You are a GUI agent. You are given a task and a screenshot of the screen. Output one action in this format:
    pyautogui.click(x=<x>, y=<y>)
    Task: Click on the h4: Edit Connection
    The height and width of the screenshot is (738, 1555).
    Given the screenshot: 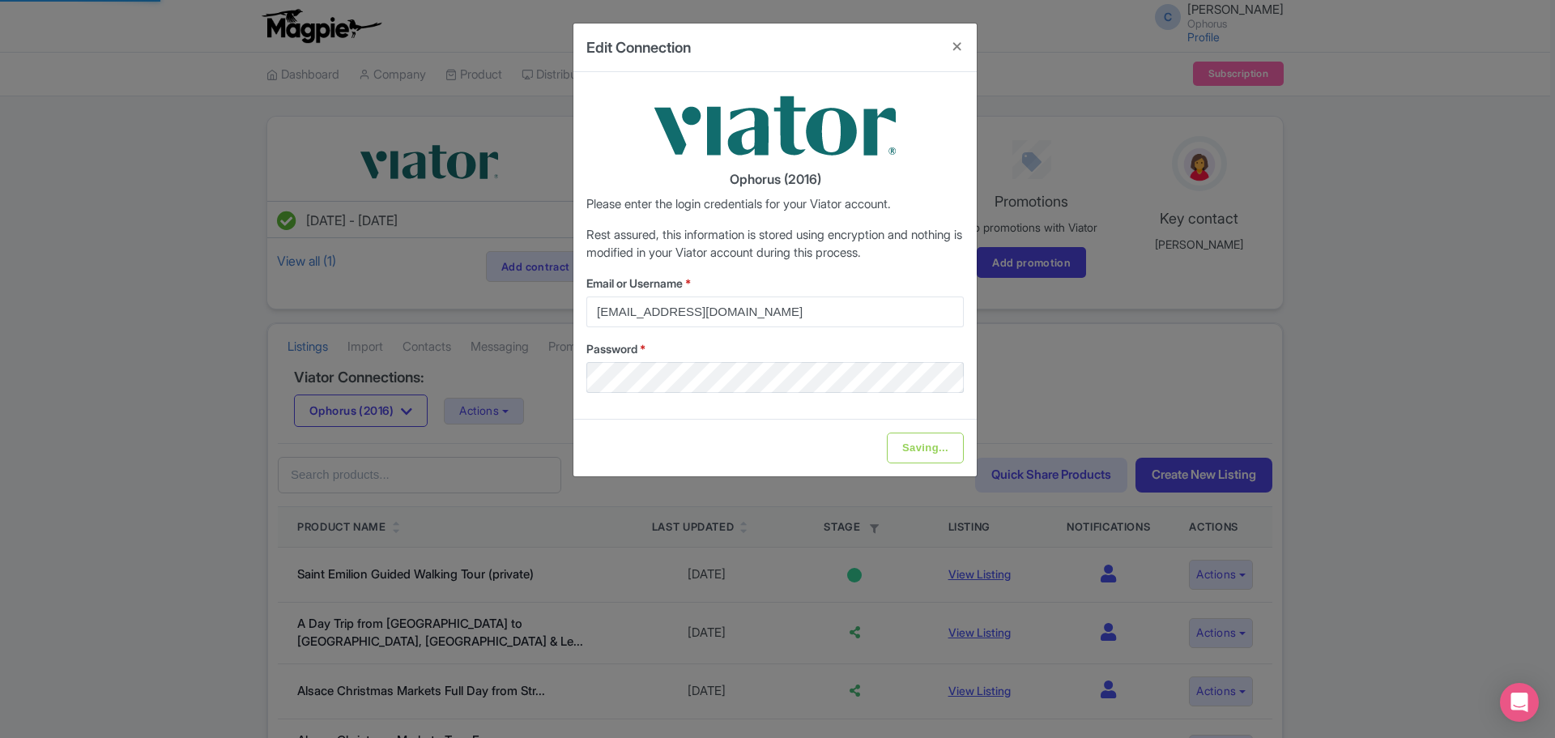 What is the action you would take?
    pyautogui.click(x=638, y=47)
    